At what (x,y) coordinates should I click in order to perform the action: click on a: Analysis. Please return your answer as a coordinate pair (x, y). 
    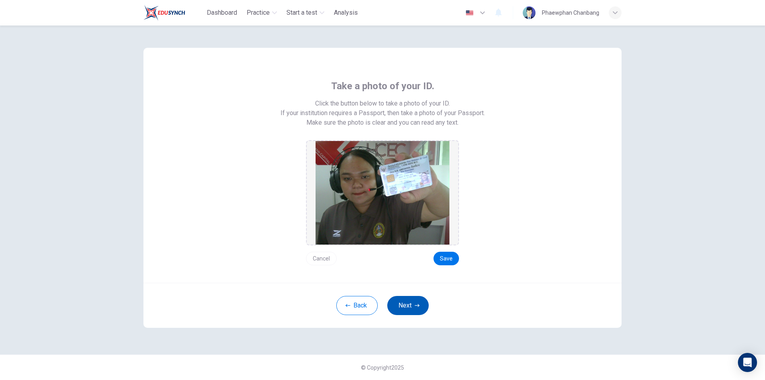
    Looking at the image, I should click on (346, 13).